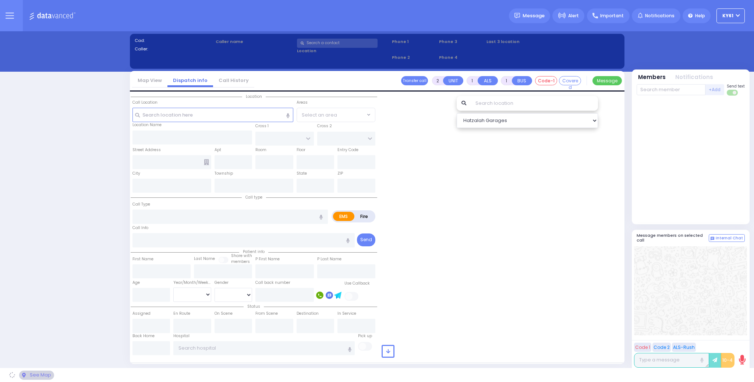 The width and height of the screenshot is (754, 382). Describe the element at coordinates (253, 306) in the screenshot. I see `span: Status` at that location.